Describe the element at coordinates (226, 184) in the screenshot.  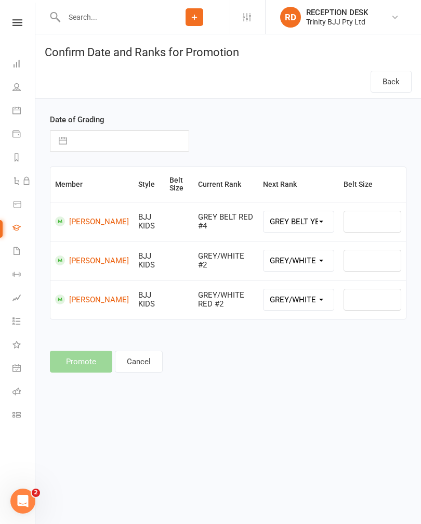
I see `th: Current Rank` at that location.